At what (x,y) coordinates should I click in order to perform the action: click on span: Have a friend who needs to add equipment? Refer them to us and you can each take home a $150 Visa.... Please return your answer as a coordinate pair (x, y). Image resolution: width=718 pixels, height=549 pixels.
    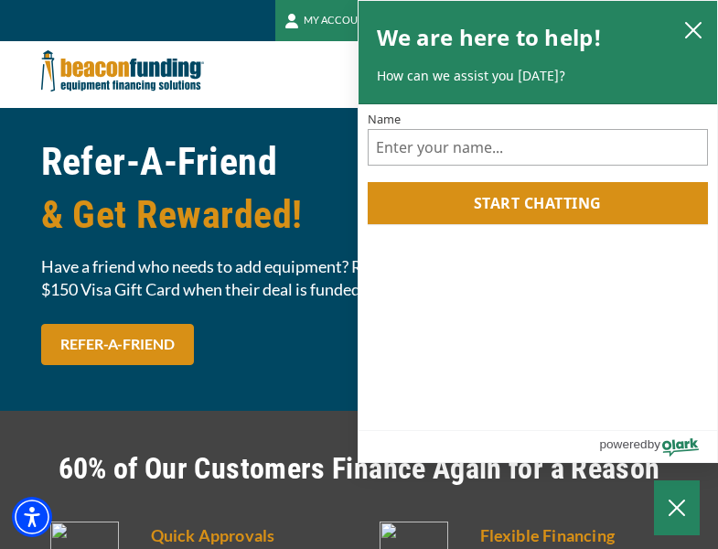
    Looking at the image, I should click on (359, 278).